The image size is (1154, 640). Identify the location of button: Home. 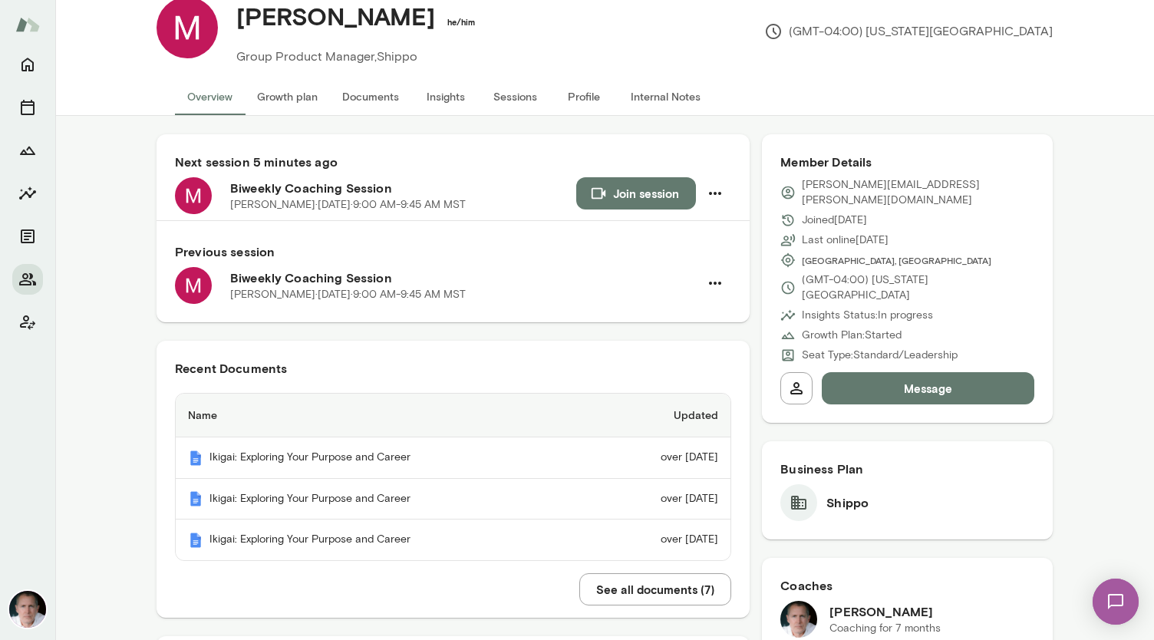
(28, 64).